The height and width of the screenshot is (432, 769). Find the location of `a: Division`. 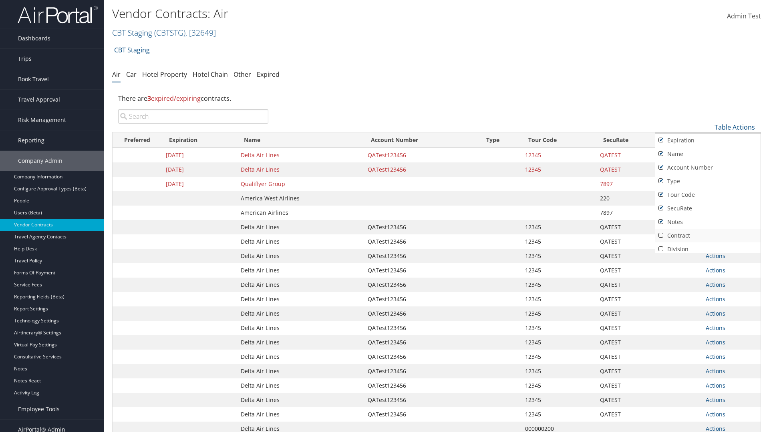

a: Division is located at coordinates (707, 249).